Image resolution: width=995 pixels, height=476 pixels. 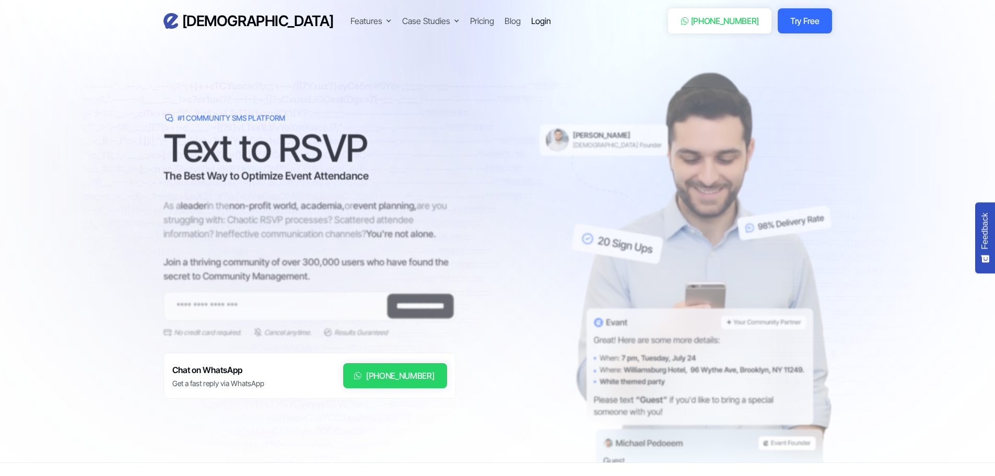 I want to click on span: Feedback, so click(x=985, y=231).